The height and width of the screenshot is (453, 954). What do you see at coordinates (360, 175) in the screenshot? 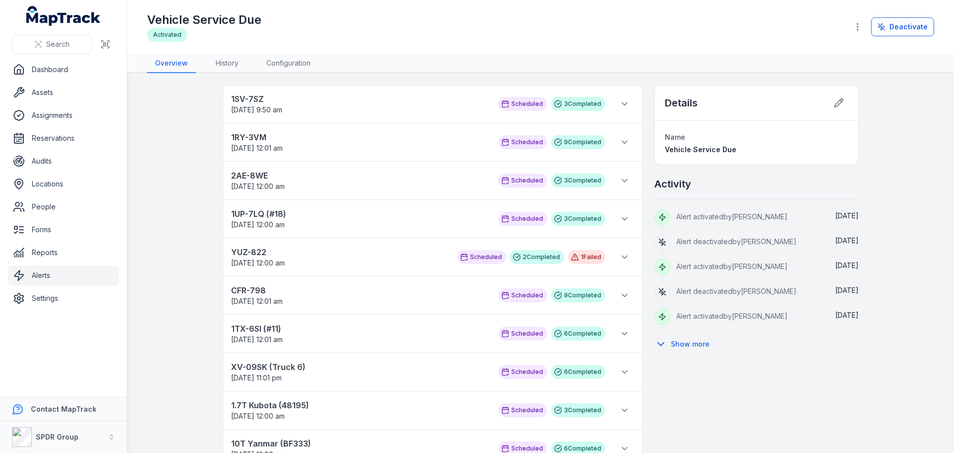
I see `strong: 2AE-8WE` at bounding box center [360, 175].